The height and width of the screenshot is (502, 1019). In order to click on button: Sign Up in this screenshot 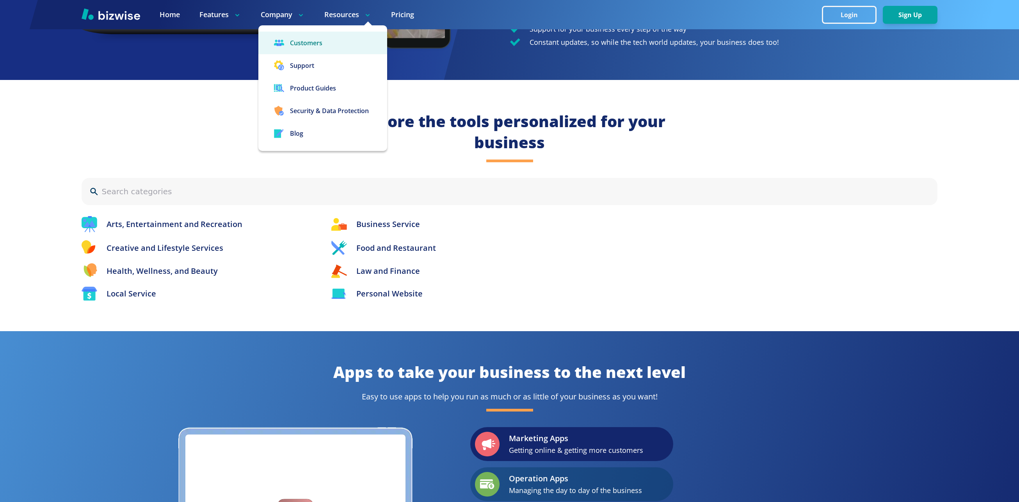, I will do `click(910, 15)`.